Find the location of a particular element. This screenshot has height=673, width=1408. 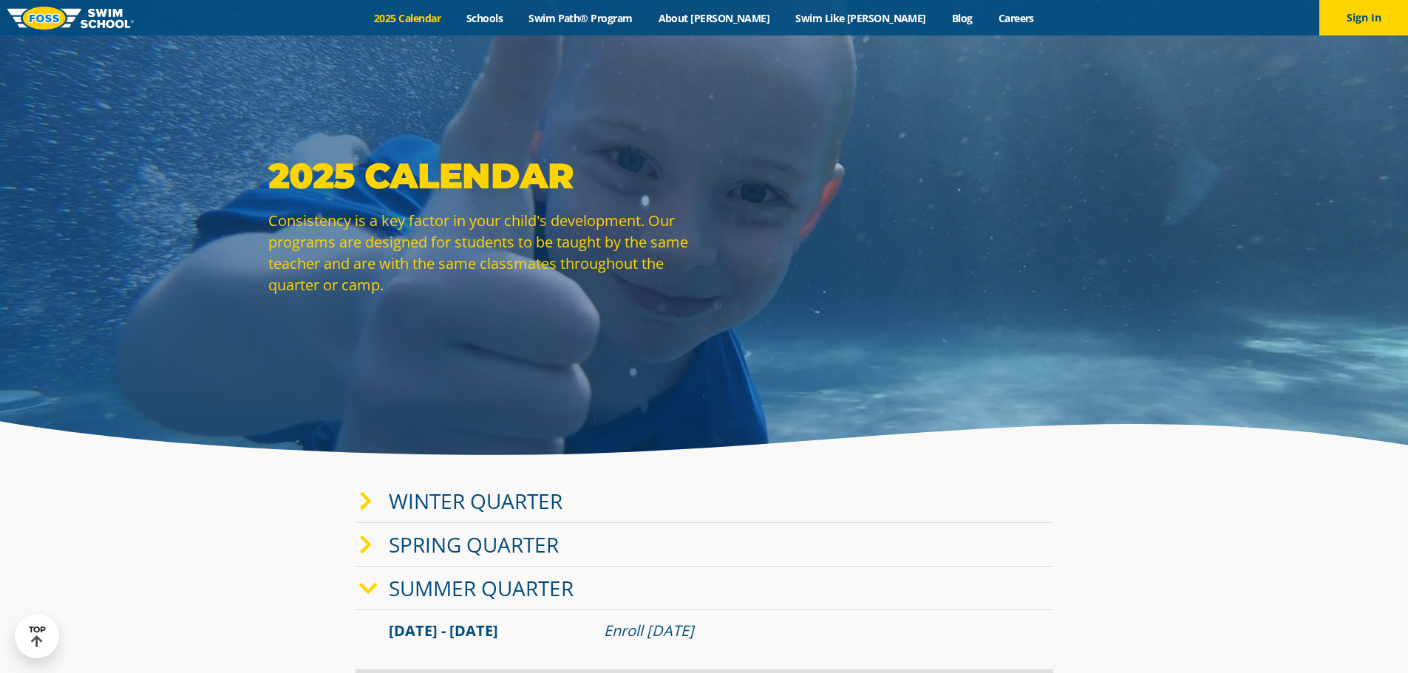

a: Spring Quarter is located at coordinates (474, 545).